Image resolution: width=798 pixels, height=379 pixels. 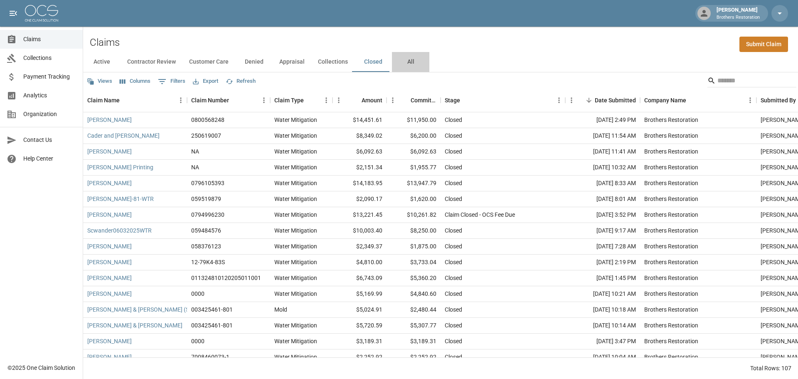 I want to click on div: Mold, so click(x=281, y=309).